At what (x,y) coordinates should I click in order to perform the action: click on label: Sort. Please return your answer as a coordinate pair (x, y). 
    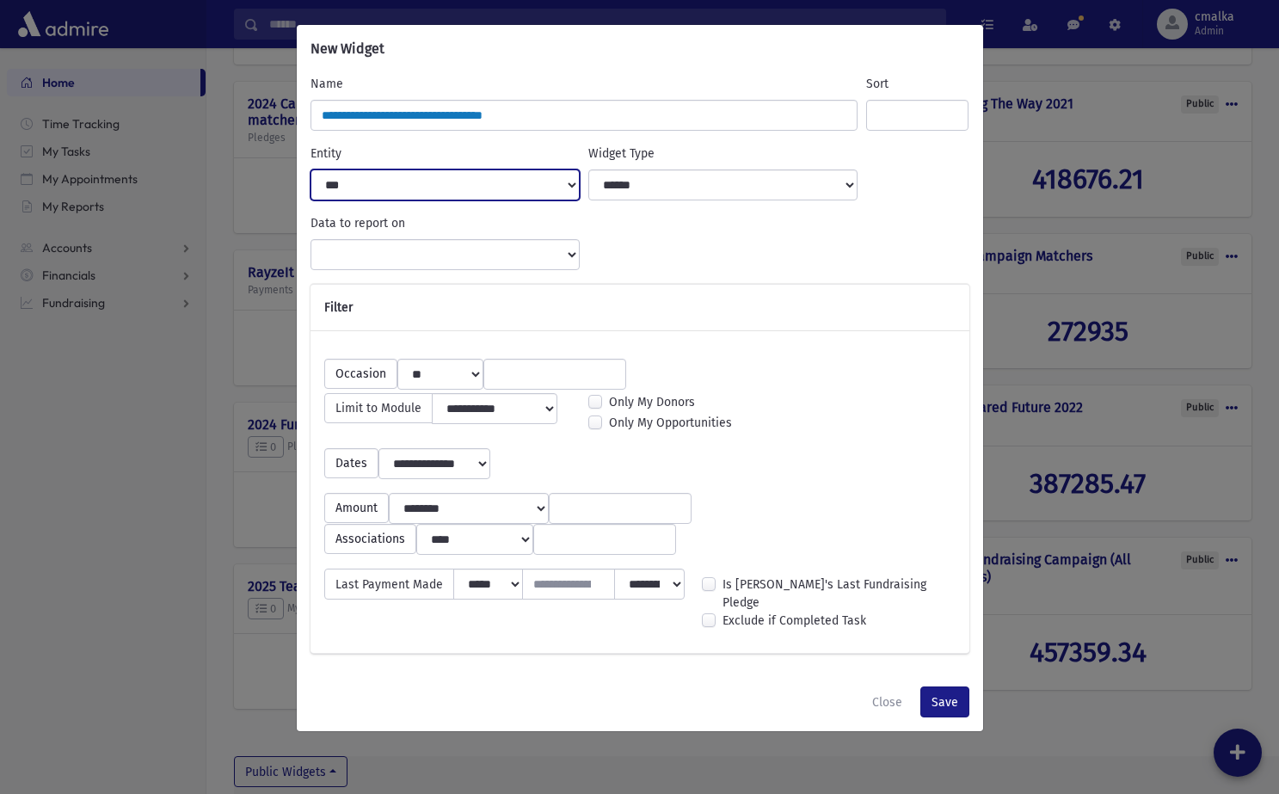
    Looking at the image, I should click on (877, 83).